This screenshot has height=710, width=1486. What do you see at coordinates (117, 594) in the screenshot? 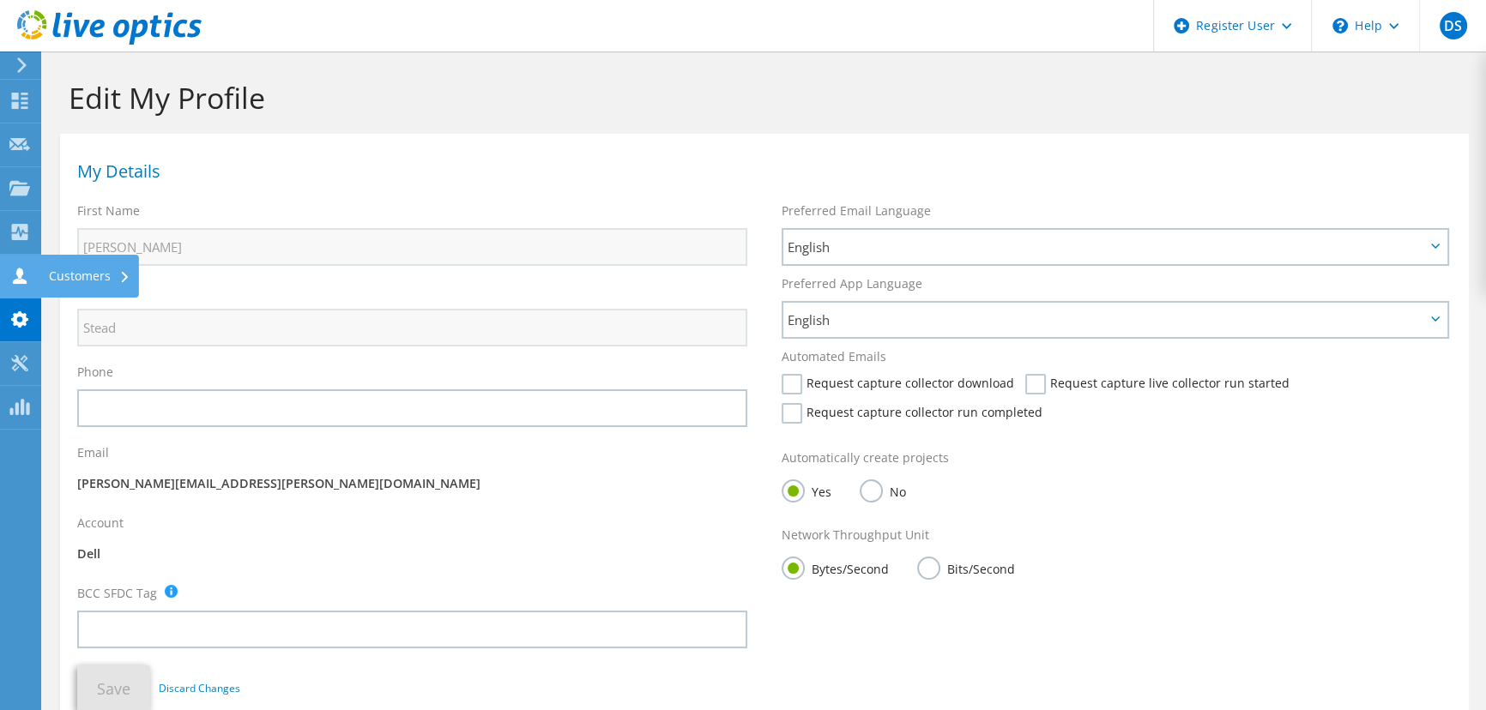
I see `label: BCC SFDC Tag` at bounding box center [117, 594].